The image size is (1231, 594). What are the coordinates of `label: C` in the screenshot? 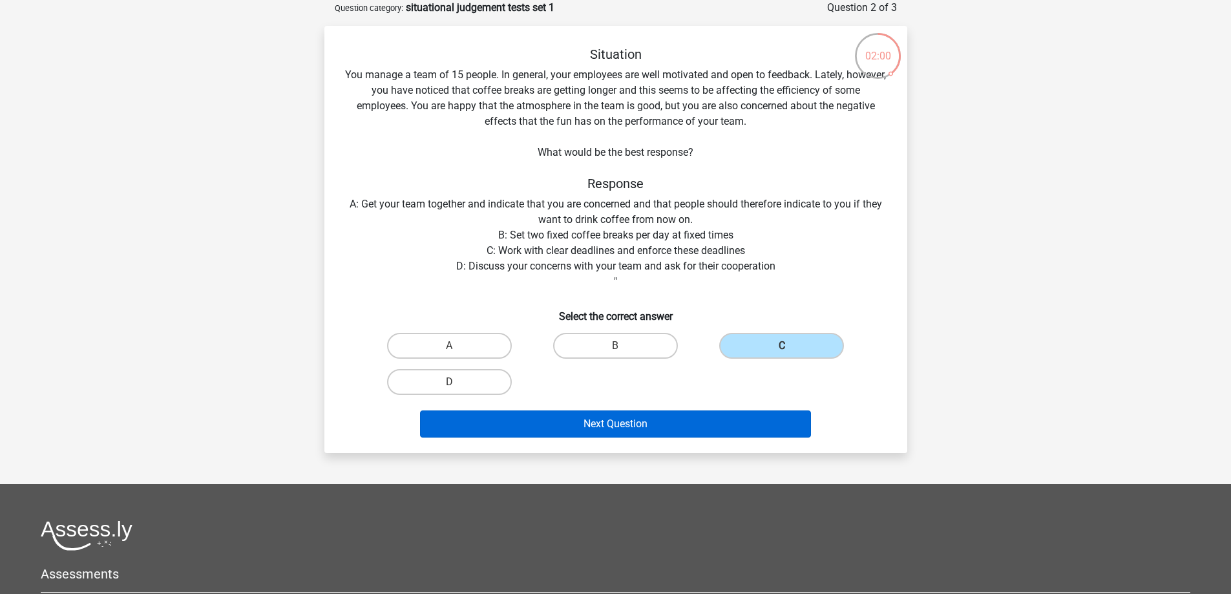 It's located at (781, 346).